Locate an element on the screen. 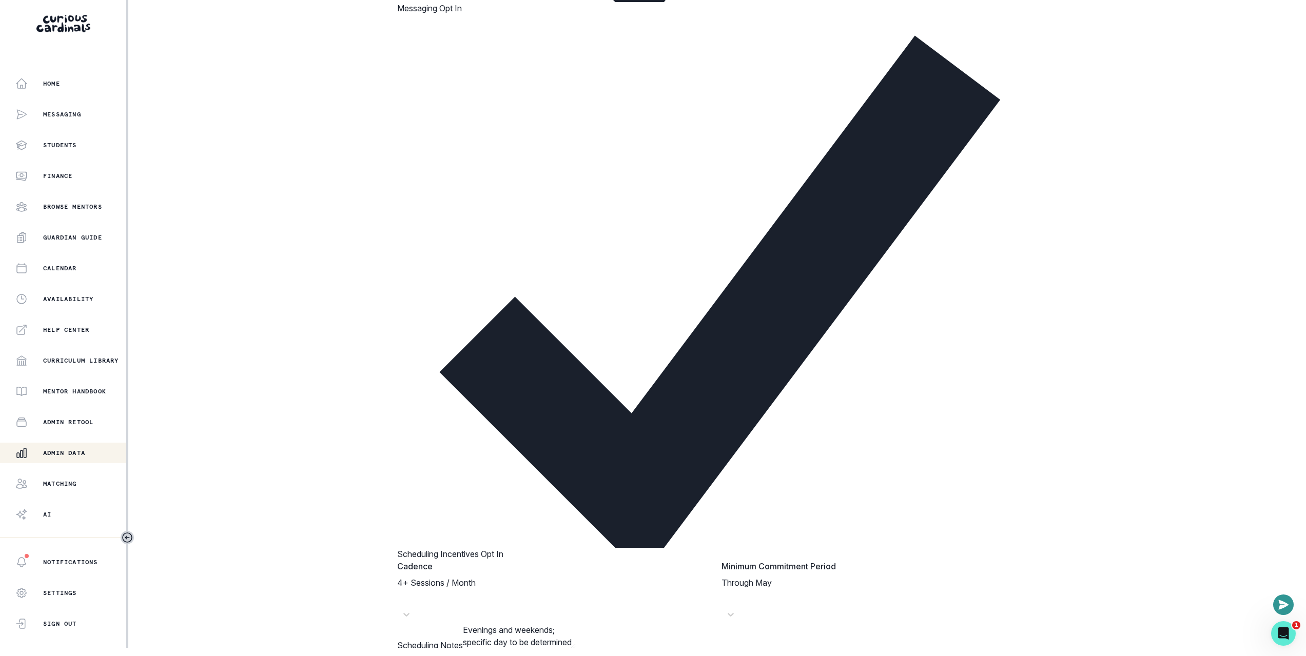 Image resolution: width=1306 pixels, height=656 pixels. button: Toggle sidebar is located at coordinates (127, 538).